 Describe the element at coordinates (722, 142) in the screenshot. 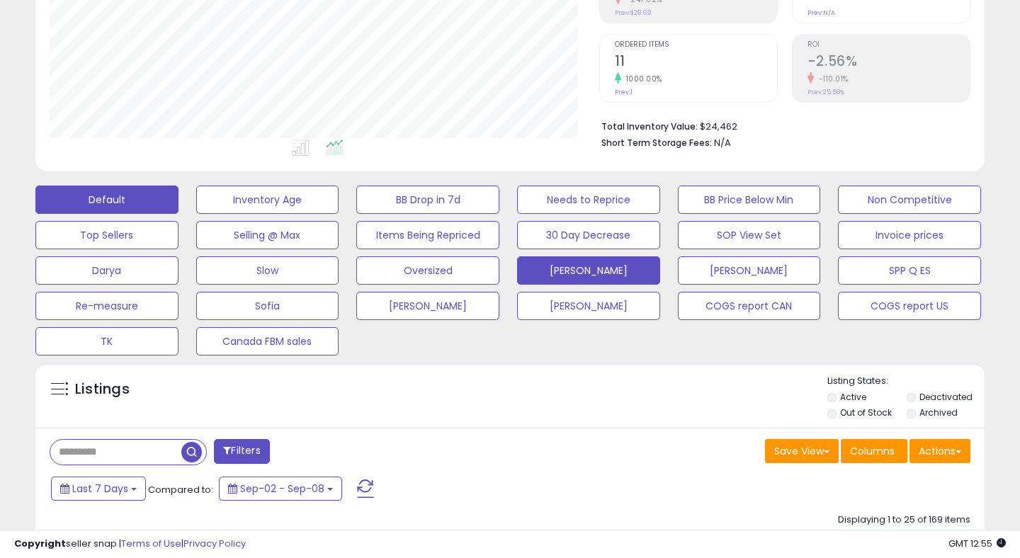

I see `span: N/A` at that location.